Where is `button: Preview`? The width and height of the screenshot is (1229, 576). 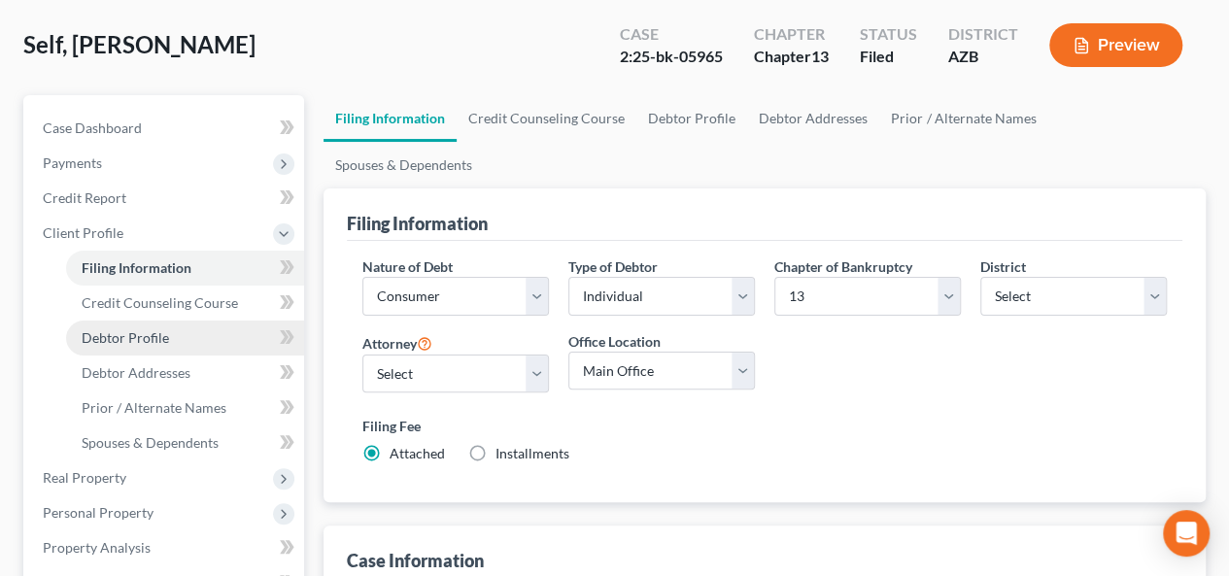
button: Preview is located at coordinates (1115, 45).